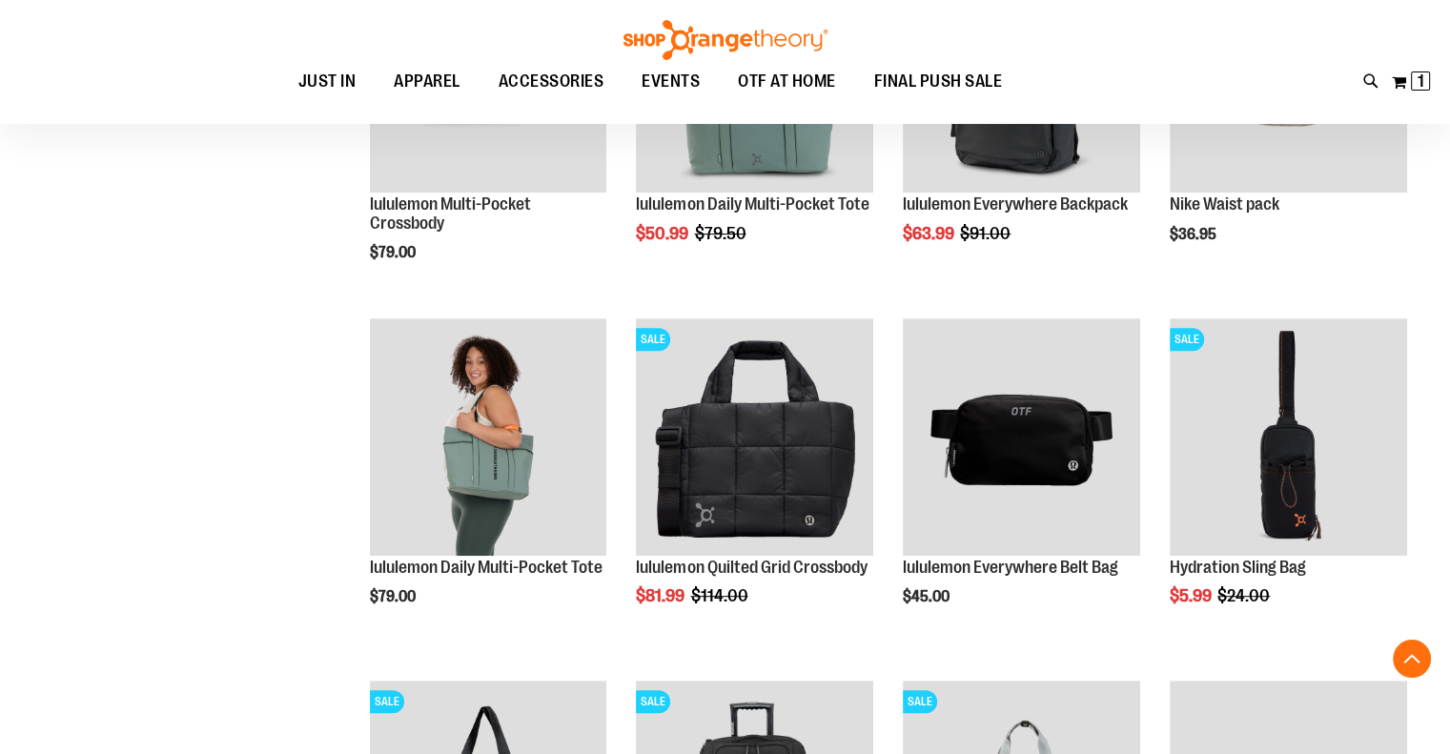  Describe the element at coordinates (551, 81) in the screenshot. I see `span: ACCESSORIES` at that location.